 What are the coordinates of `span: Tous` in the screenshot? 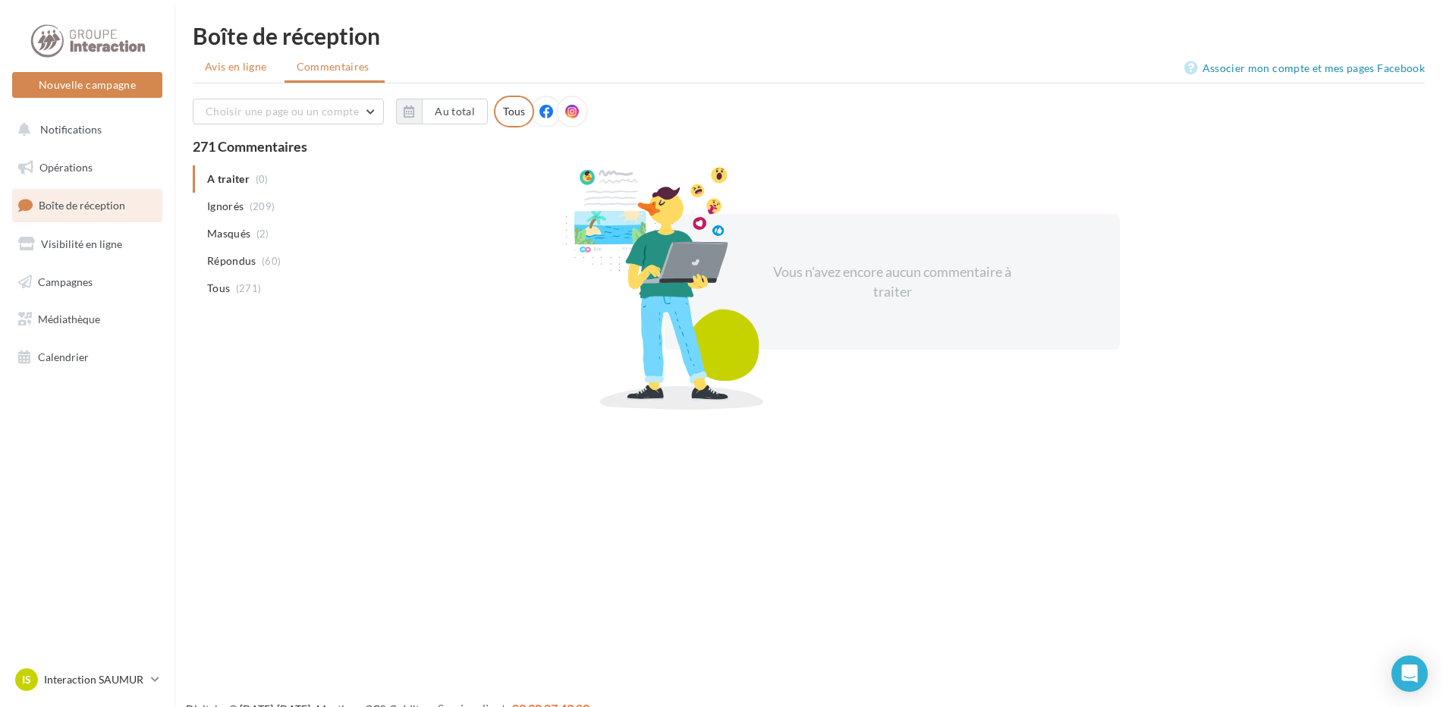 It's located at (218, 288).